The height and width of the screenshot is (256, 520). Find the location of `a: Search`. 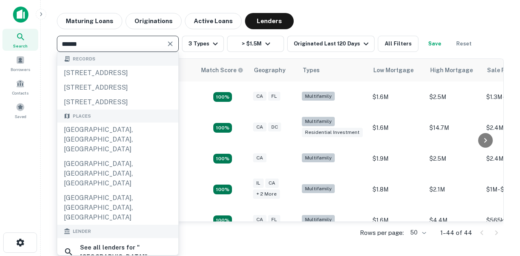

a: Search is located at coordinates (20, 40).